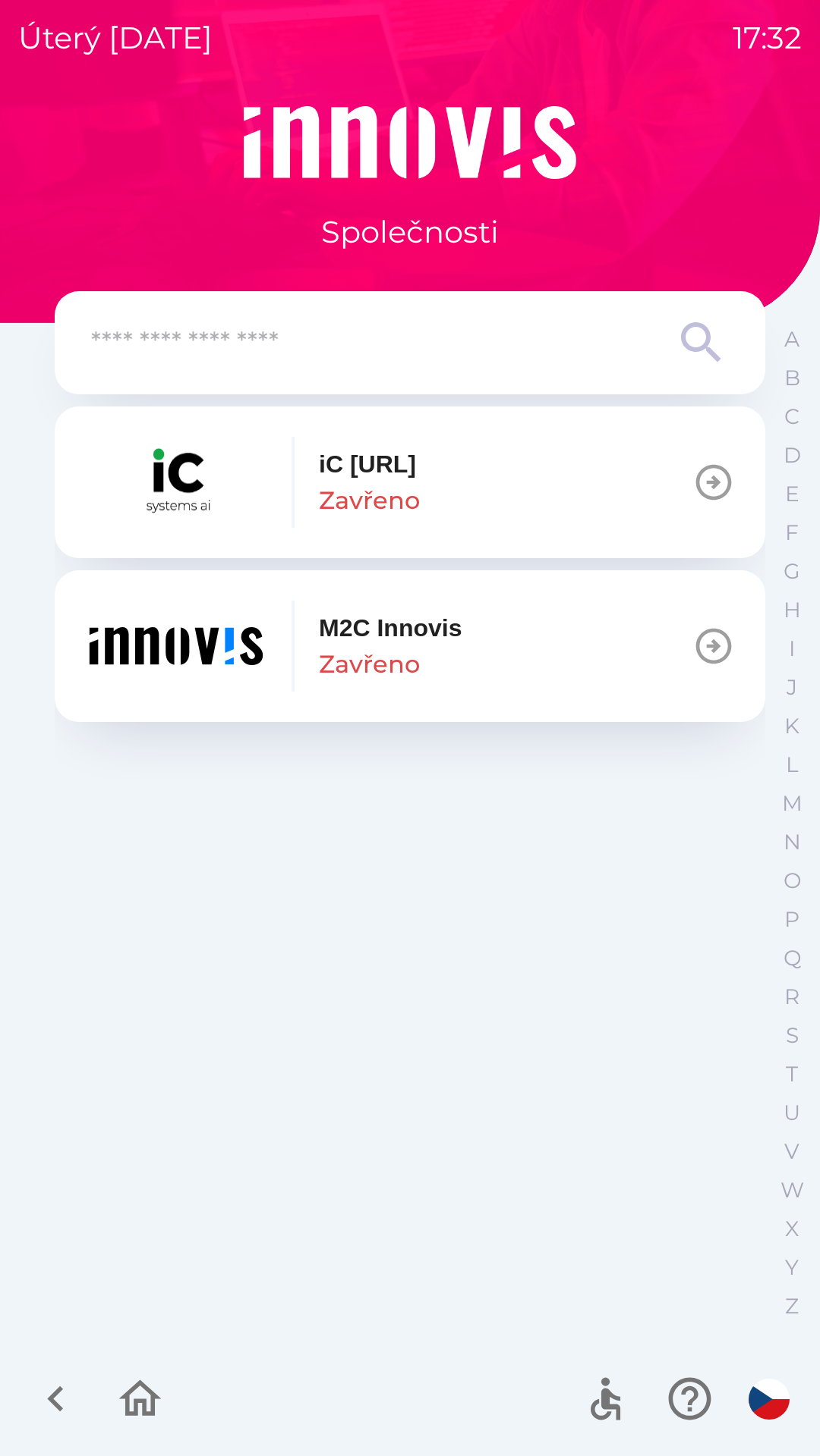  Describe the element at coordinates (791, 649) in the screenshot. I see `button: I` at that location.